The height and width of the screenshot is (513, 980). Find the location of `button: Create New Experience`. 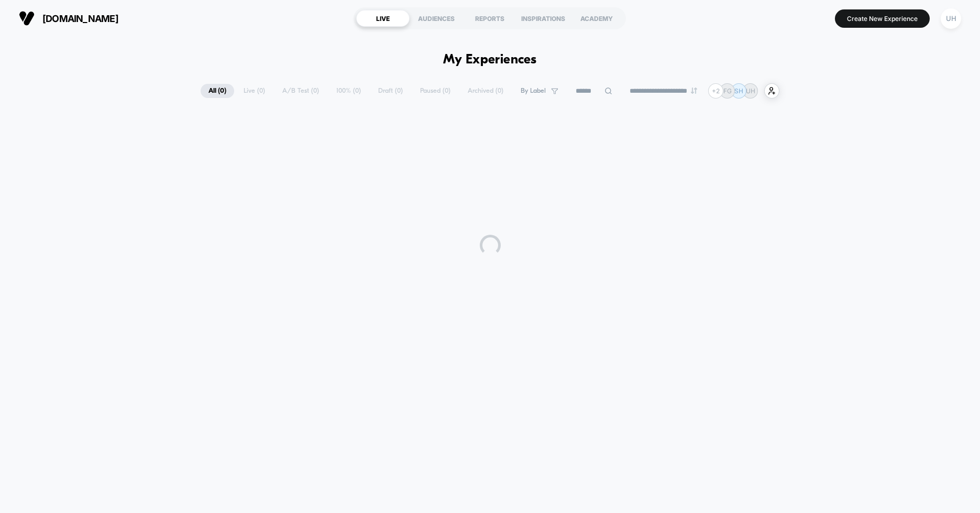

button: Create New Experience is located at coordinates (882, 18).